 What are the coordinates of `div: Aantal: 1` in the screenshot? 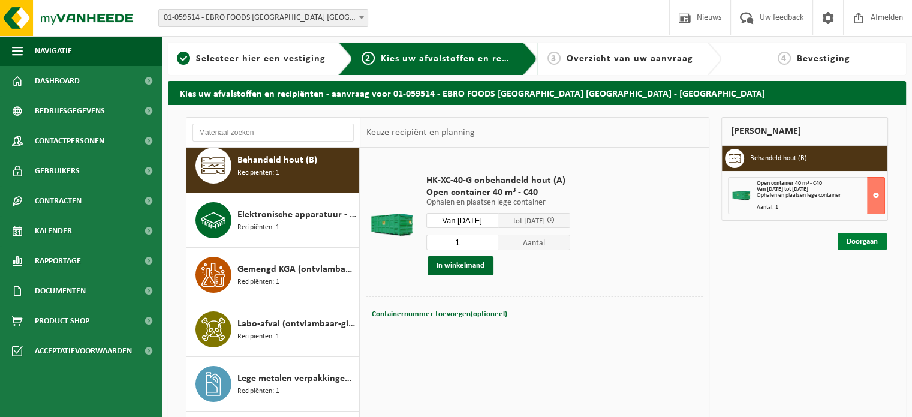 It's located at (820, 207).